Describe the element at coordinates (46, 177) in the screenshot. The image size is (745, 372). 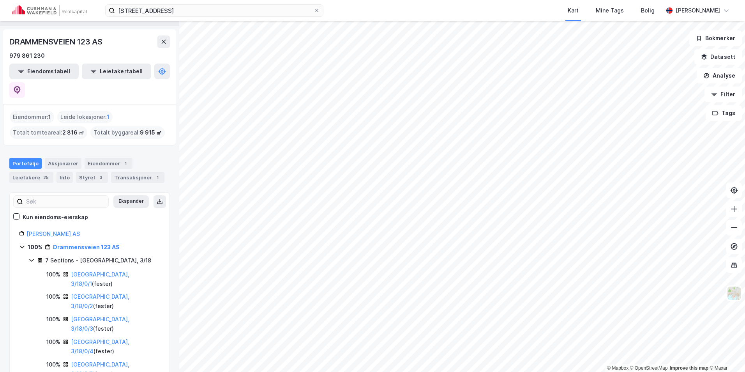
I see `div: 25` at that location.